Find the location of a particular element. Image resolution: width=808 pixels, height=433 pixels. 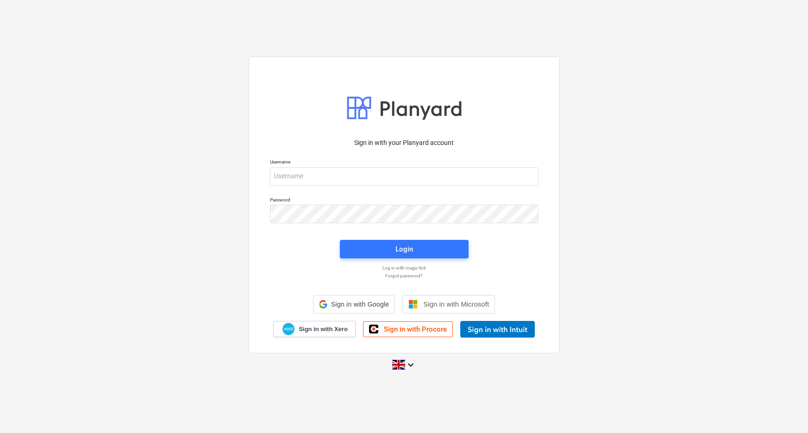

span: Sign in with Procore is located at coordinates (415, 329).